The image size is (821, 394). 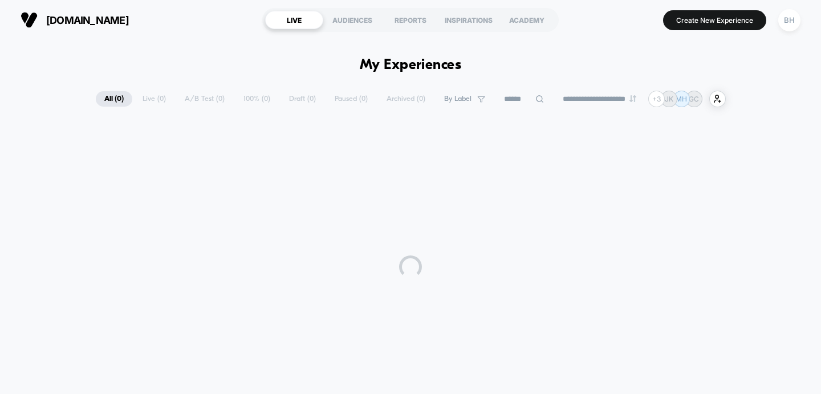 What do you see at coordinates (694, 99) in the screenshot?
I see `p: GC` at bounding box center [694, 99].